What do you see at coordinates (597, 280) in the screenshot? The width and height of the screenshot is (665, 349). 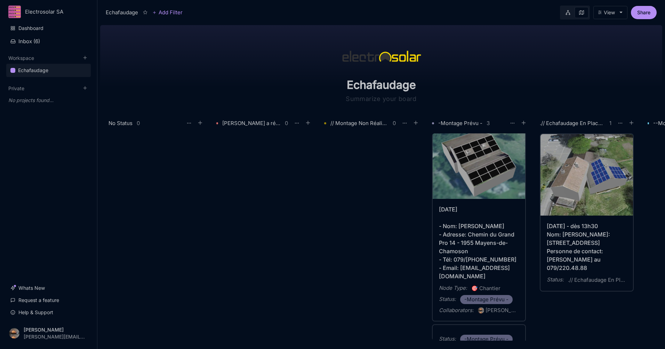 I see `span: .// Echafaudage En Place \\.` at bounding box center [597, 280].